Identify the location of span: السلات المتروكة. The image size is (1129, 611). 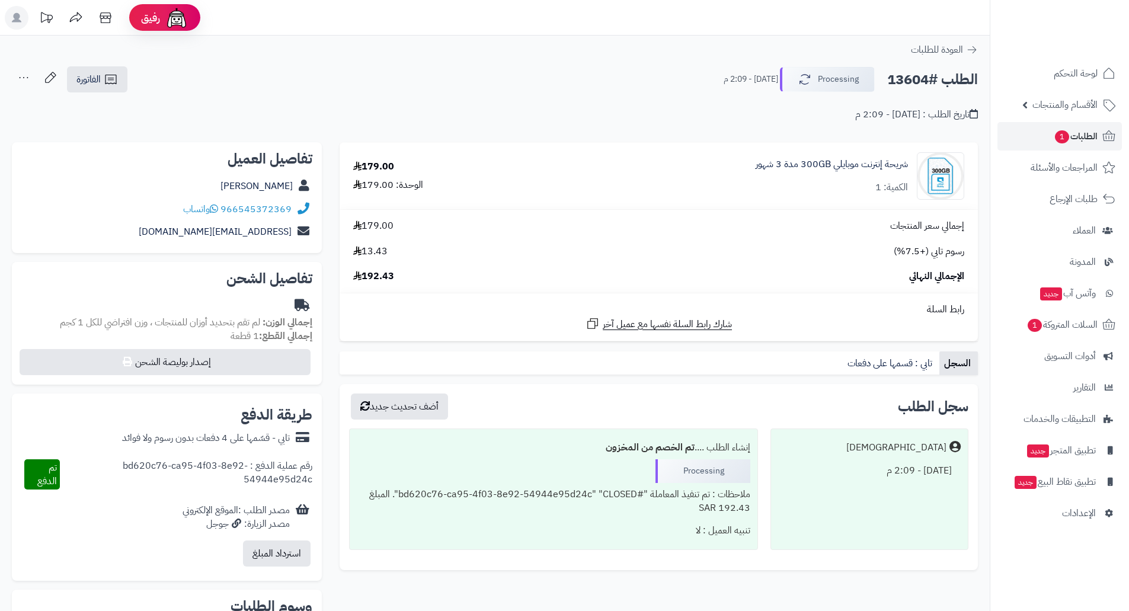
(1062, 325).